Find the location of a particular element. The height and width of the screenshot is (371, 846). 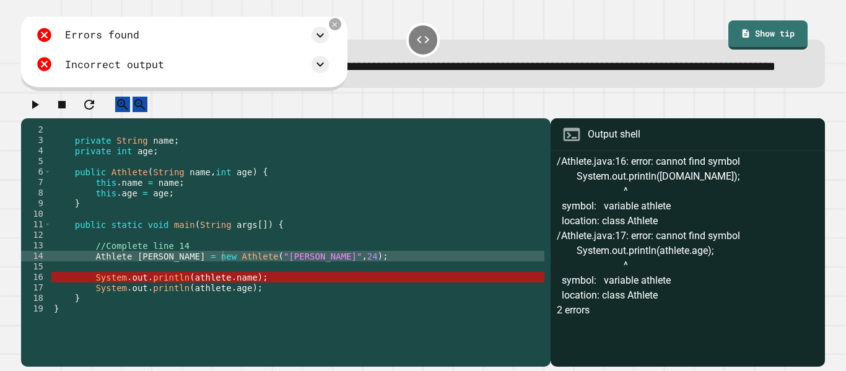

div: 16 is located at coordinates (36, 277).